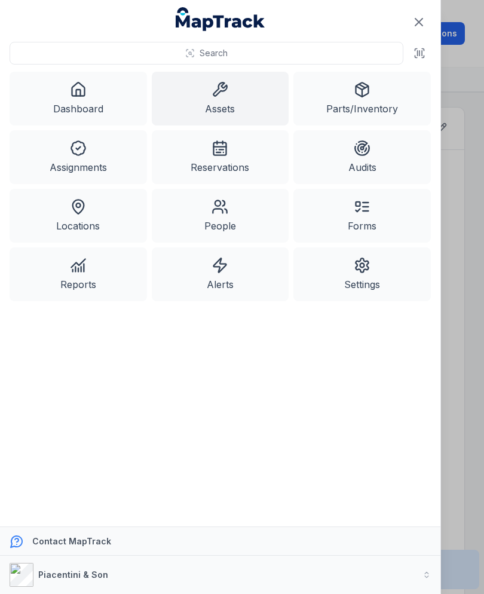 This screenshot has width=484, height=594. I want to click on strong: Contact MapTrack, so click(72, 541).